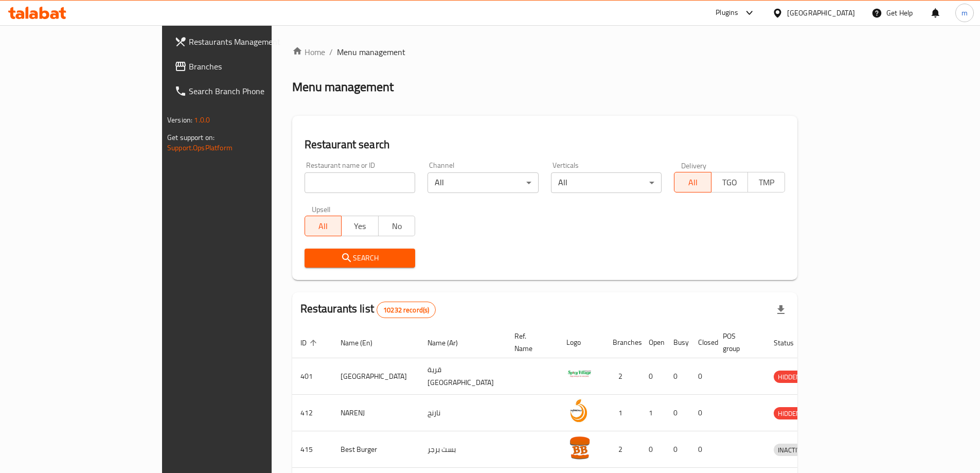 This screenshot has height=473, width=980. What do you see at coordinates (360, 226) in the screenshot?
I see `button: Yes` at bounding box center [360, 226].